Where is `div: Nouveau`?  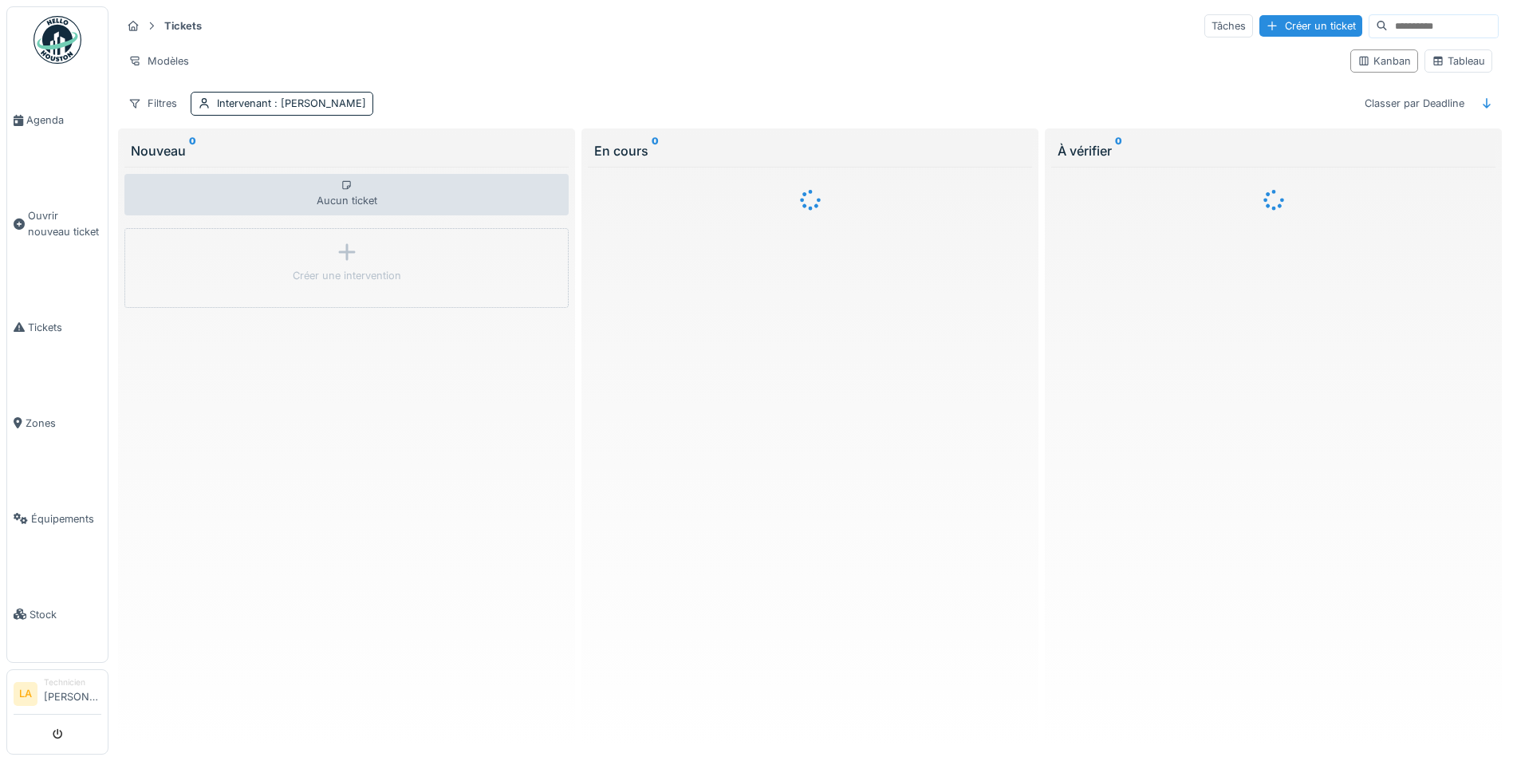
div: Nouveau is located at coordinates (346, 151).